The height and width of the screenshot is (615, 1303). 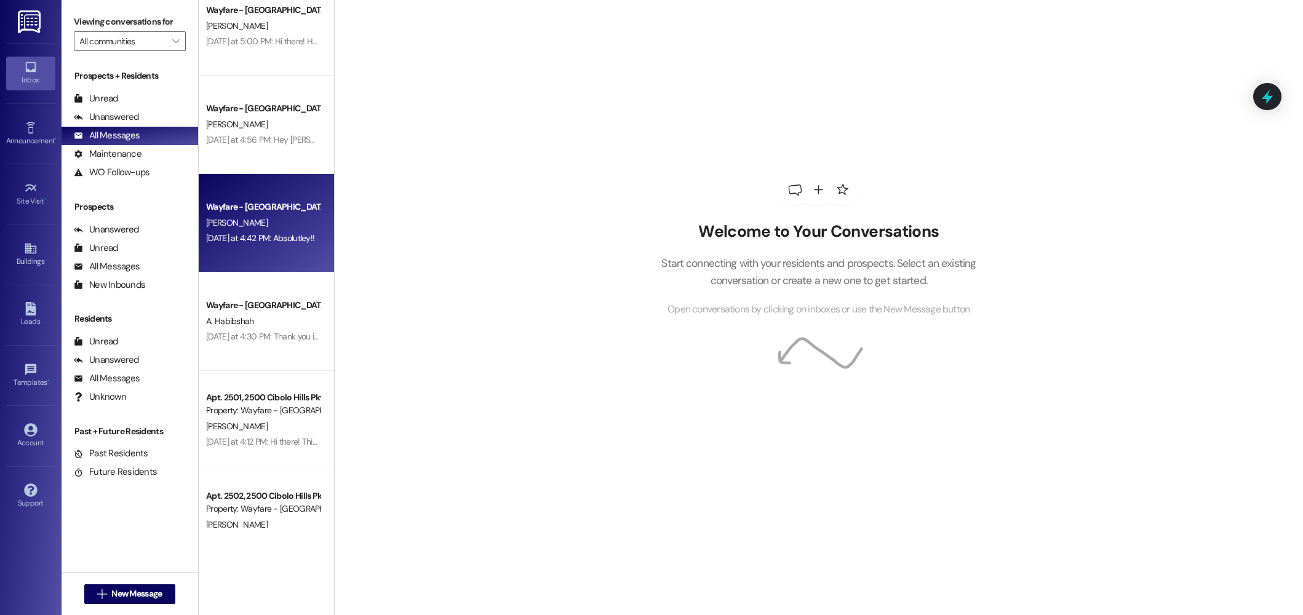 I want to click on button: New Message, so click(x=130, y=594).